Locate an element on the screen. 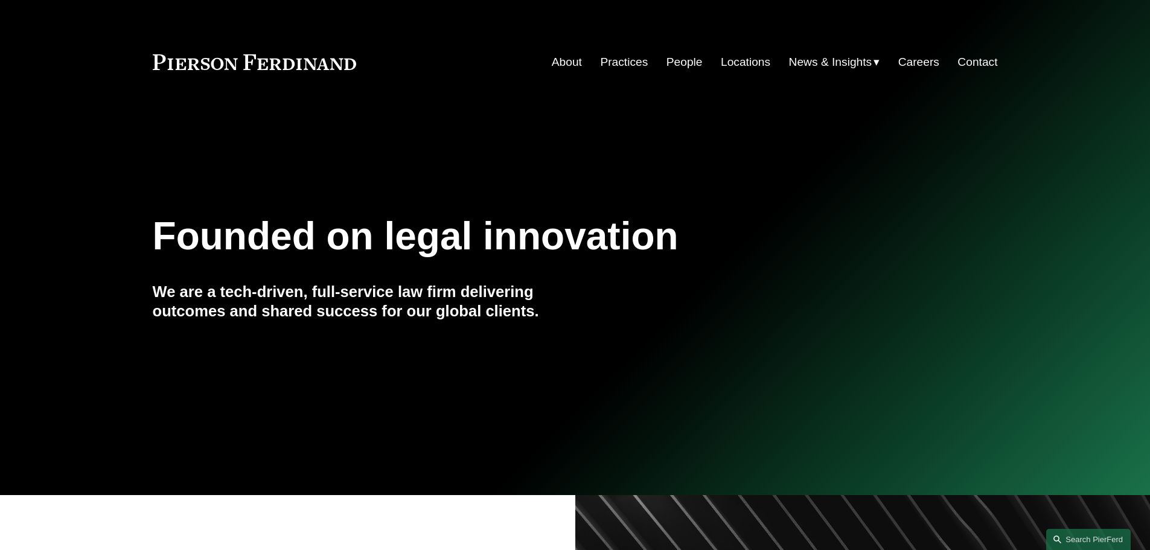 The width and height of the screenshot is (1150, 550). a: Search this site is located at coordinates (1088, 539).